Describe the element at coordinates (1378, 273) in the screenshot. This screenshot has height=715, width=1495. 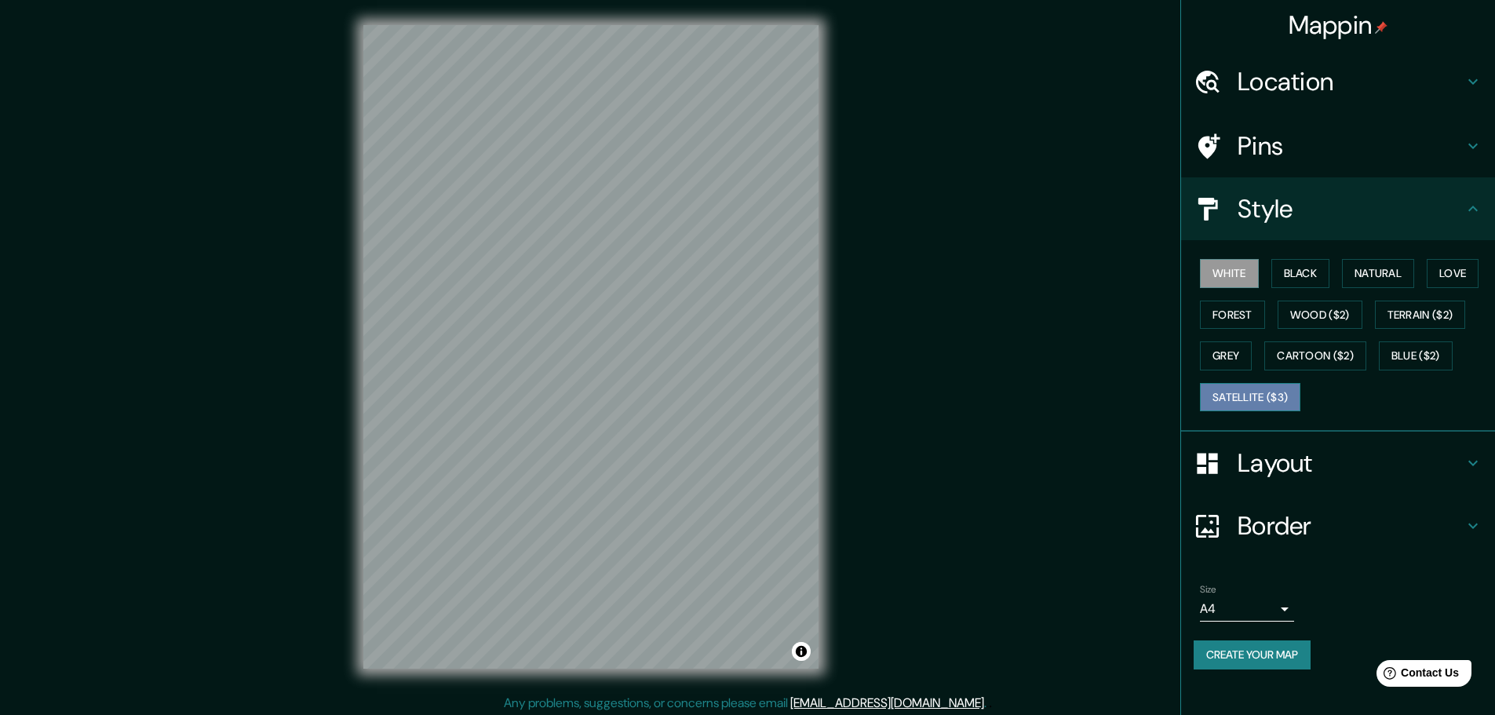
I see `button: Natural` at that location.